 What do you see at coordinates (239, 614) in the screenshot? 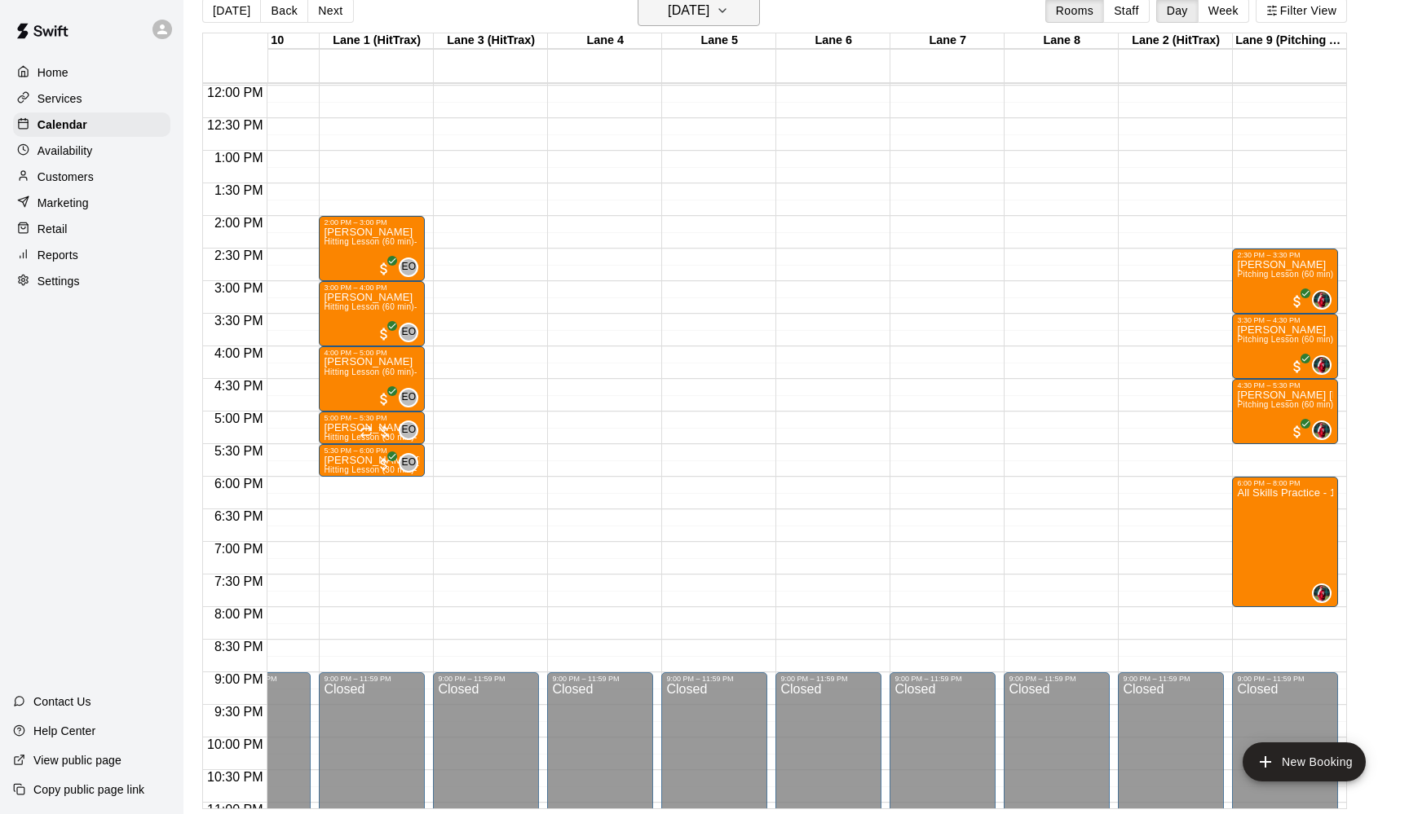
I see `span: 8:00 PM` at bounding box center [239, 614].